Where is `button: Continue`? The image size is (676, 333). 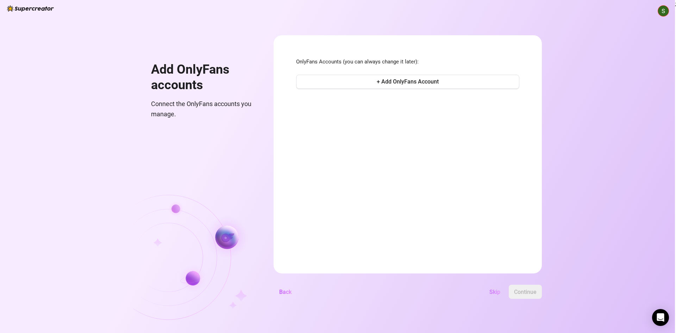
button: Continue is located at coordinates (525, 292).